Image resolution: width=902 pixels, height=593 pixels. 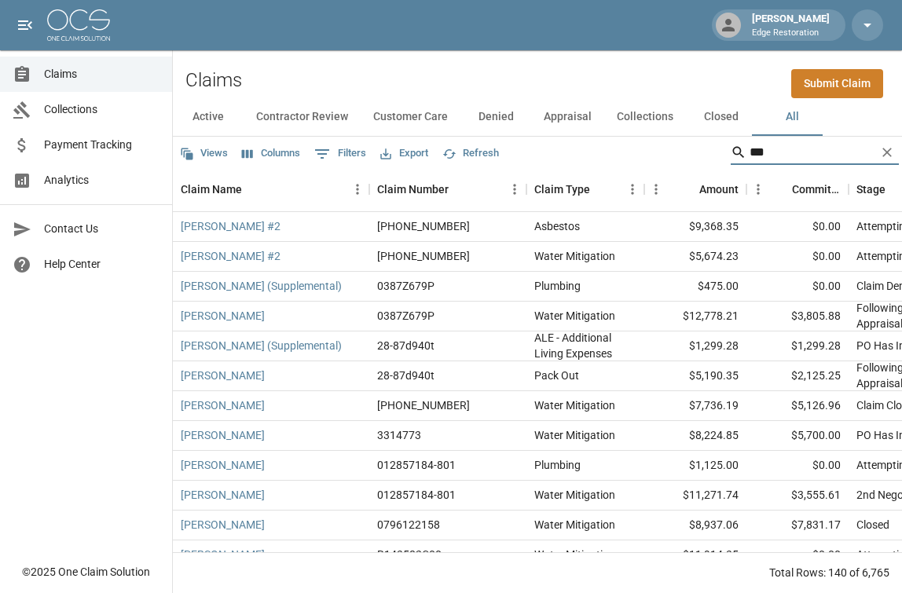 I want to click on div: Total Rows: 140 of 6,765, so click(x=829, y=573).